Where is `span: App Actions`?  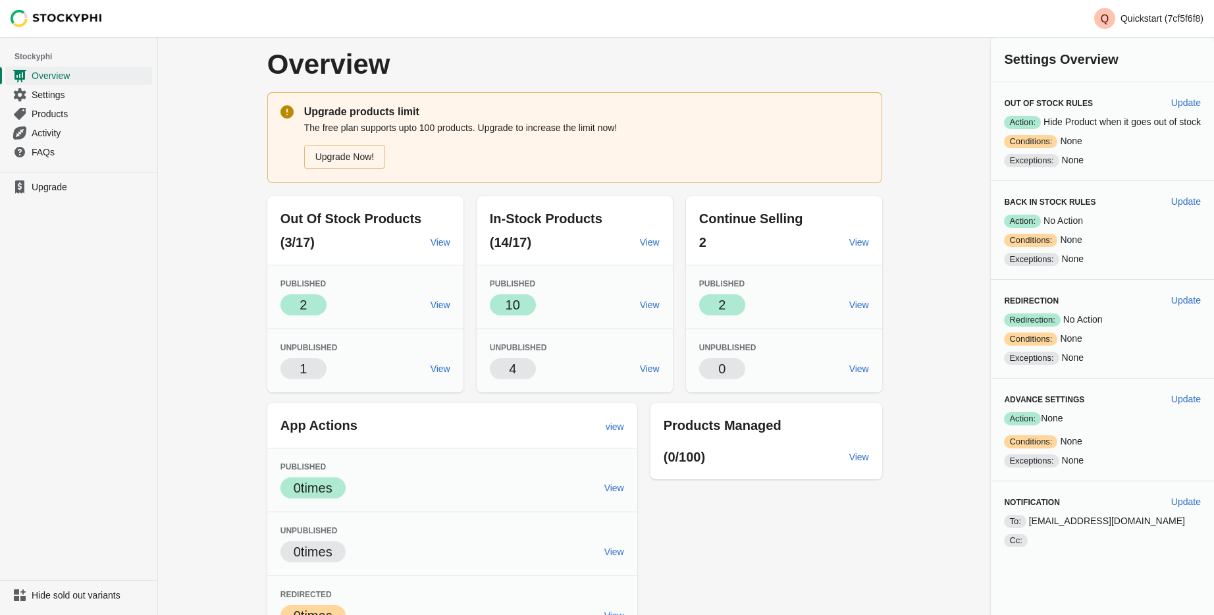 span: App Actions is located at coordinates (319, 425).